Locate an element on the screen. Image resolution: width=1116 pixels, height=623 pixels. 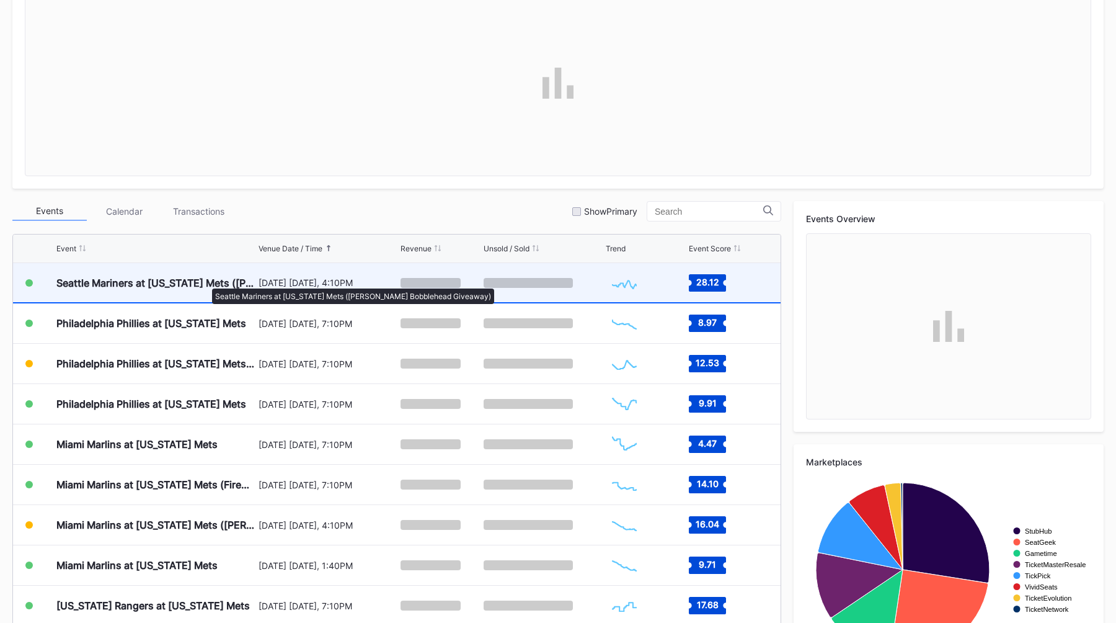
text: 8.97 is located at coordinates (707, 322).